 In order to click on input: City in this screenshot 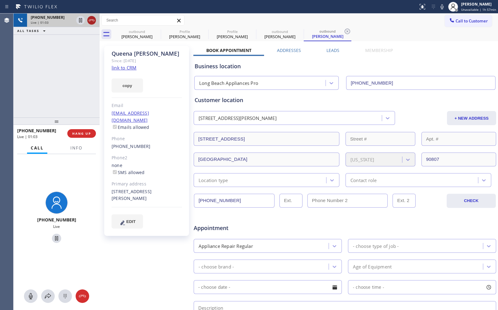, I will do `click(266, 159)`.